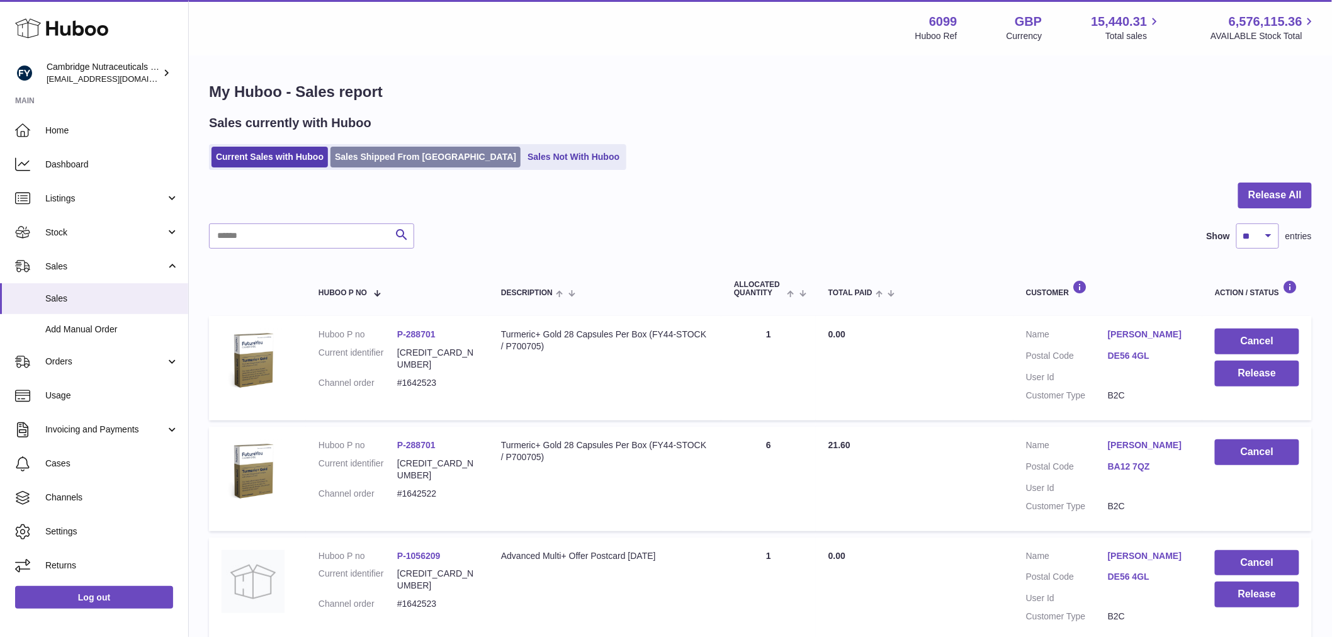 The image size is (1332, 637). I want to click on a: P-1056209, so click(419, 556).